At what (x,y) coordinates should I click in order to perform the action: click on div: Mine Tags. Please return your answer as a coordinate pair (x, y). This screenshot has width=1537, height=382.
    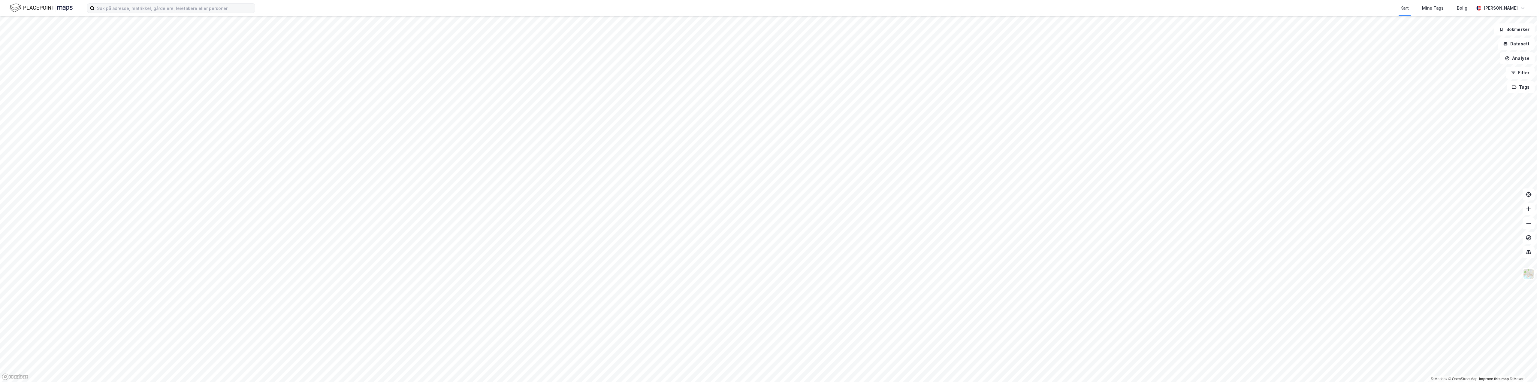
    Looking at the image, I should click on (1433, 8).